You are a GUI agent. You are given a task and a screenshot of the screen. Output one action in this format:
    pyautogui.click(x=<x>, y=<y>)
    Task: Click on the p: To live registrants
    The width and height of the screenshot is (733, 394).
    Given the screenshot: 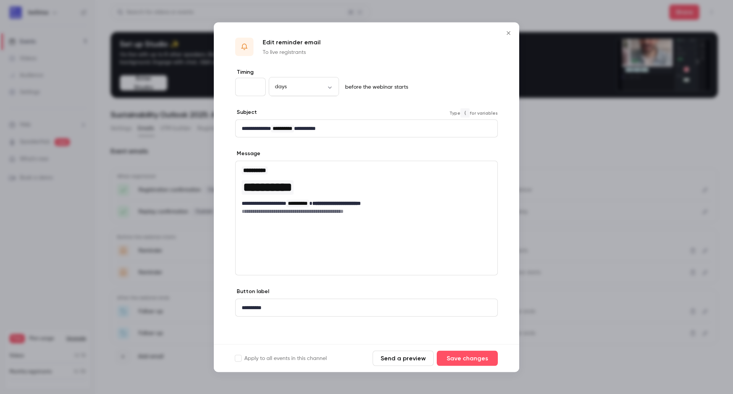 What is the action you would take?
    pyautogui.click(x=292, y=52)
    